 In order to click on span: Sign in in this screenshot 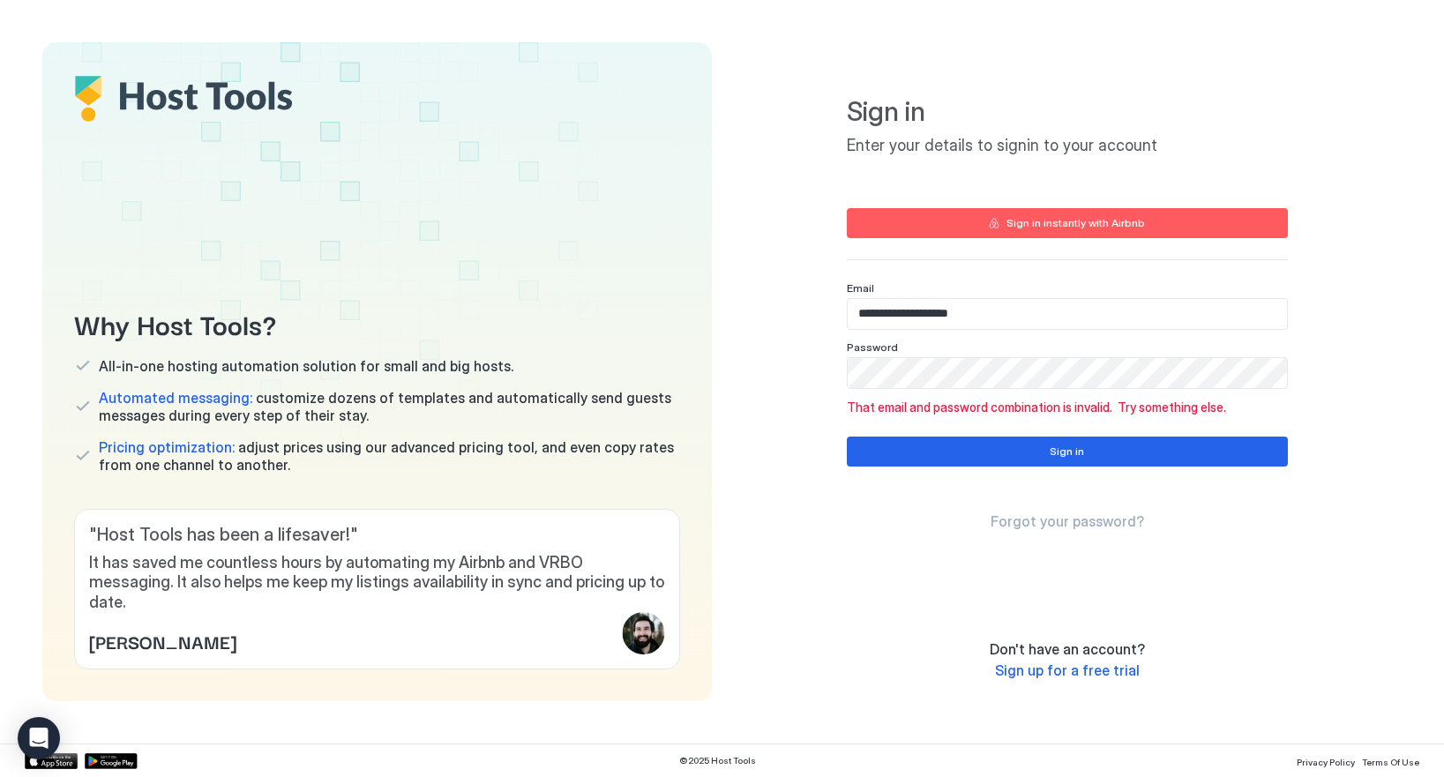, I will do `click(1068, 112)`.